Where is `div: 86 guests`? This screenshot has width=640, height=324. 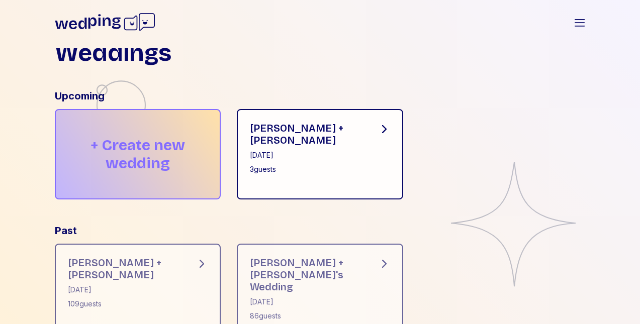
div: 86 guests is located at coordinates (306, 316).